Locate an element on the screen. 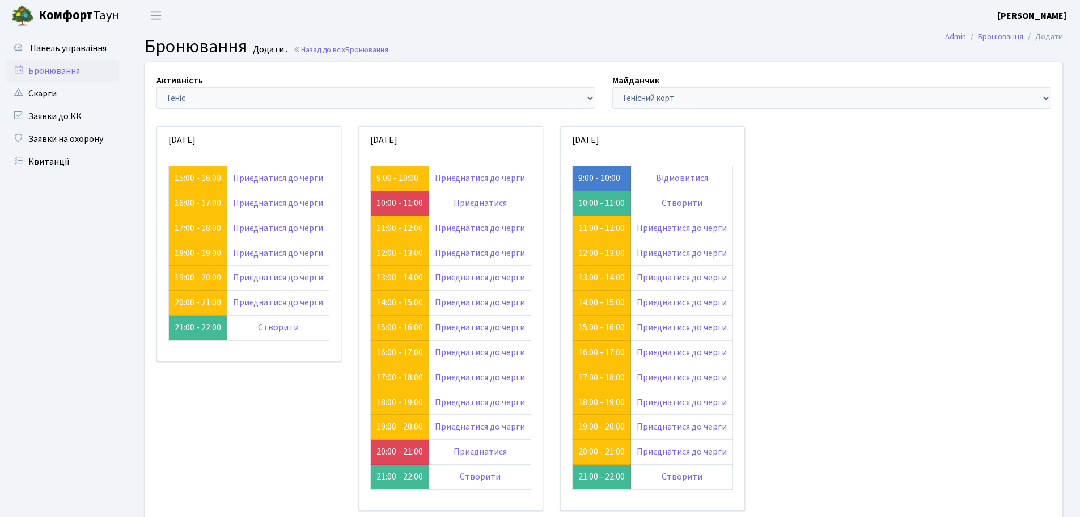  label: Майданчик is located at coordinates (636, 81).